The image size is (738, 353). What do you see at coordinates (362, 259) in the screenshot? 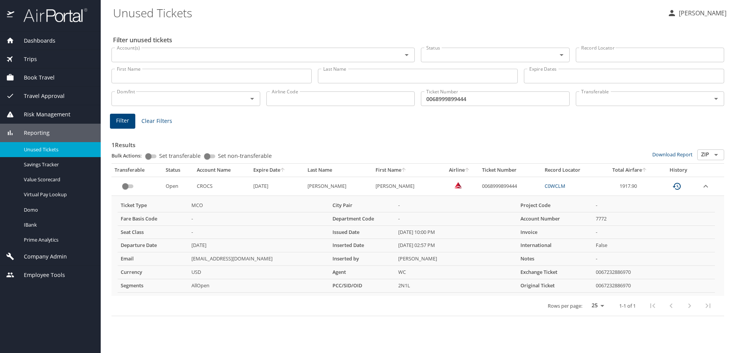
I see `th: Inserted by` at bounding box center [362, 259].